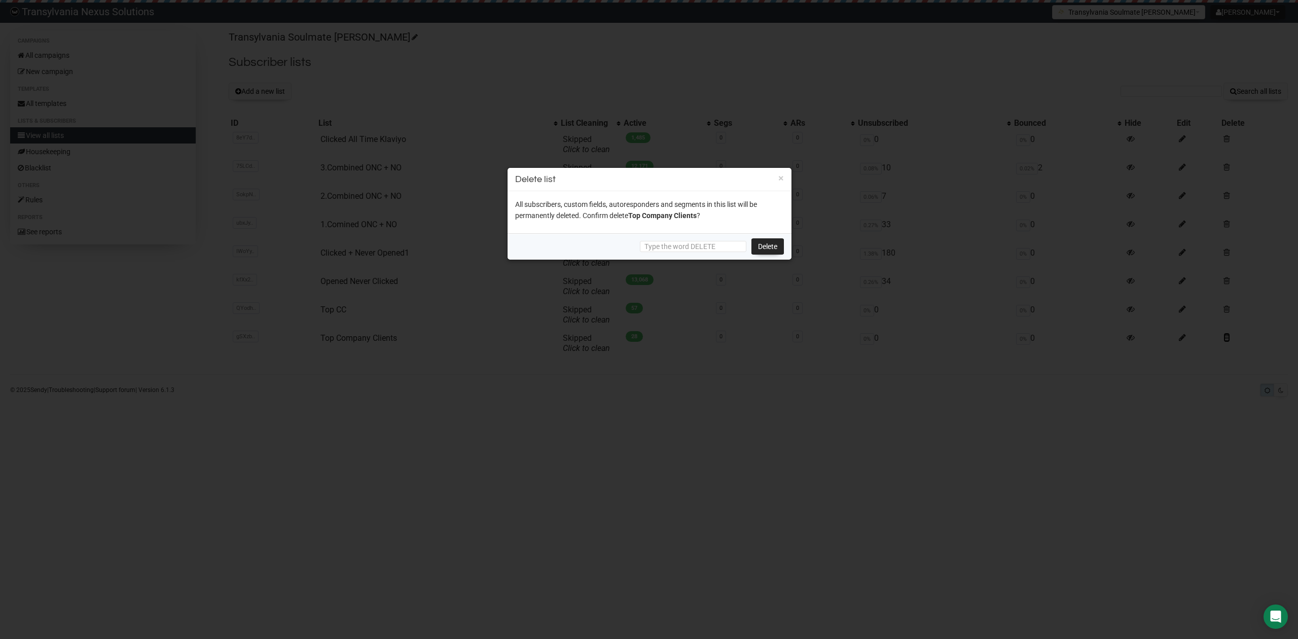 The image size is (1298, 639). I want to click on p: All subscribers, custom fields, autoresponders and segments in this list will be permanently dele..., so click(650, 210).